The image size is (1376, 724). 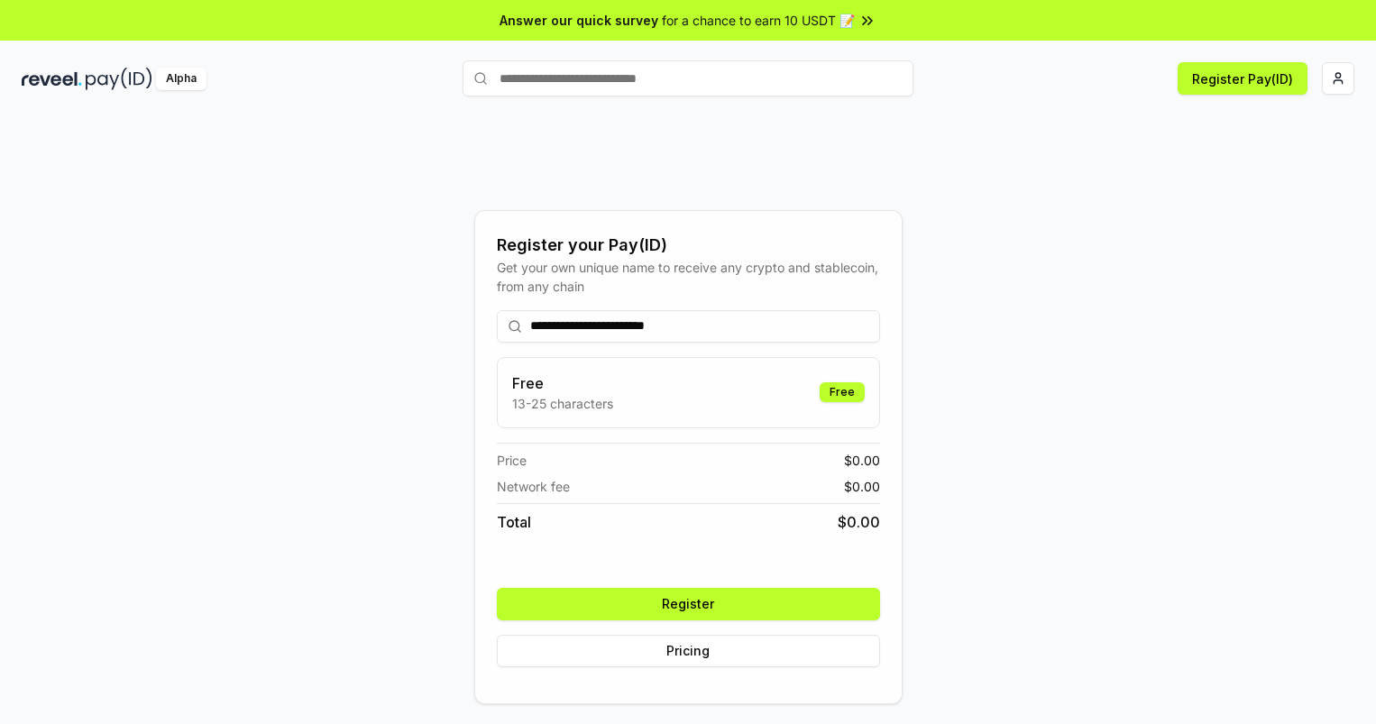 What do you see at coordinates (758, 20) in the screenshot?
I see `span: for a chance to earn 10 USDT 📝` at bounding box center [758, 20].